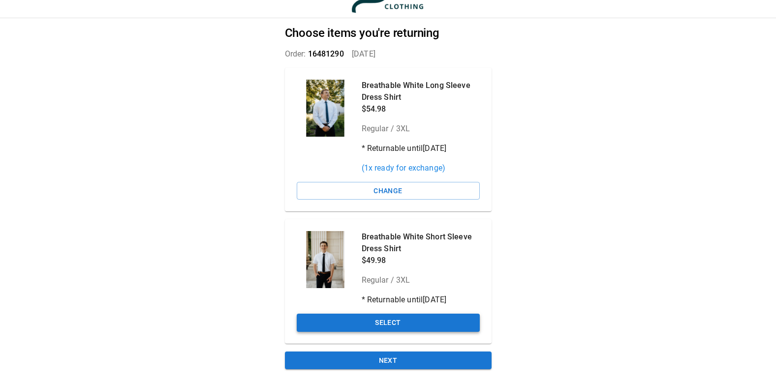 This screenshot has width=776, height=381. What do you see at coordinates (421, 243) in the screenshot?
I see `p: Breathable White Short Sleeve Dress Shirt` at bounding box center [421, 243].